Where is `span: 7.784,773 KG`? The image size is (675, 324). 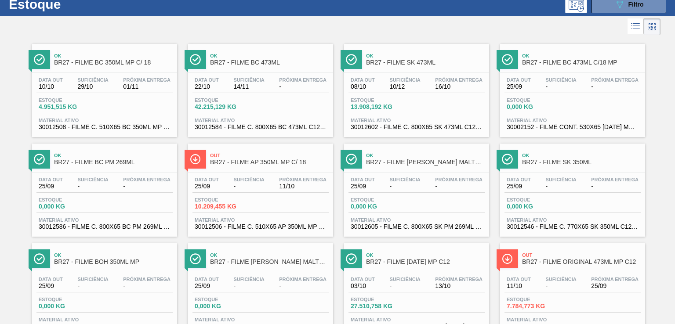 span: 7.784,773 KG is located at coordinates (537, 306).